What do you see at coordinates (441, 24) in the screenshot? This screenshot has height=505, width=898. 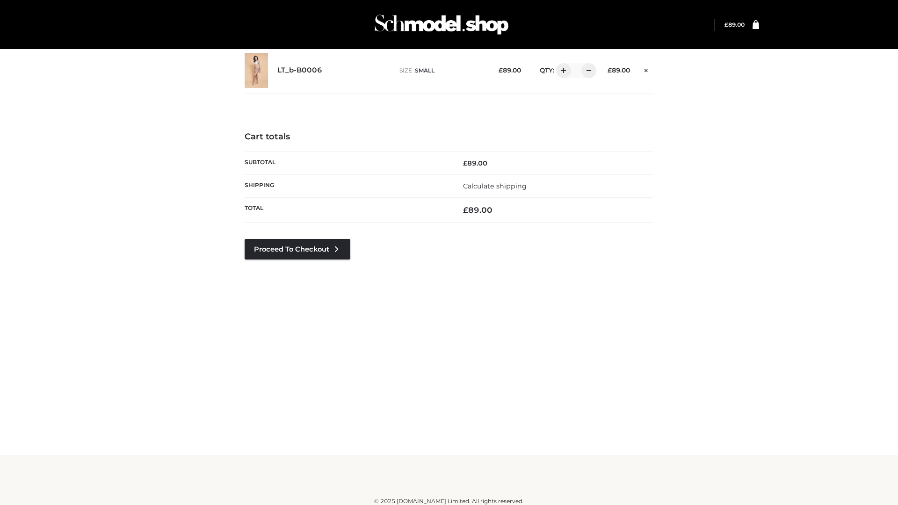 I see `a: Schmodel Admin 964` at bounding box center [441, 24].